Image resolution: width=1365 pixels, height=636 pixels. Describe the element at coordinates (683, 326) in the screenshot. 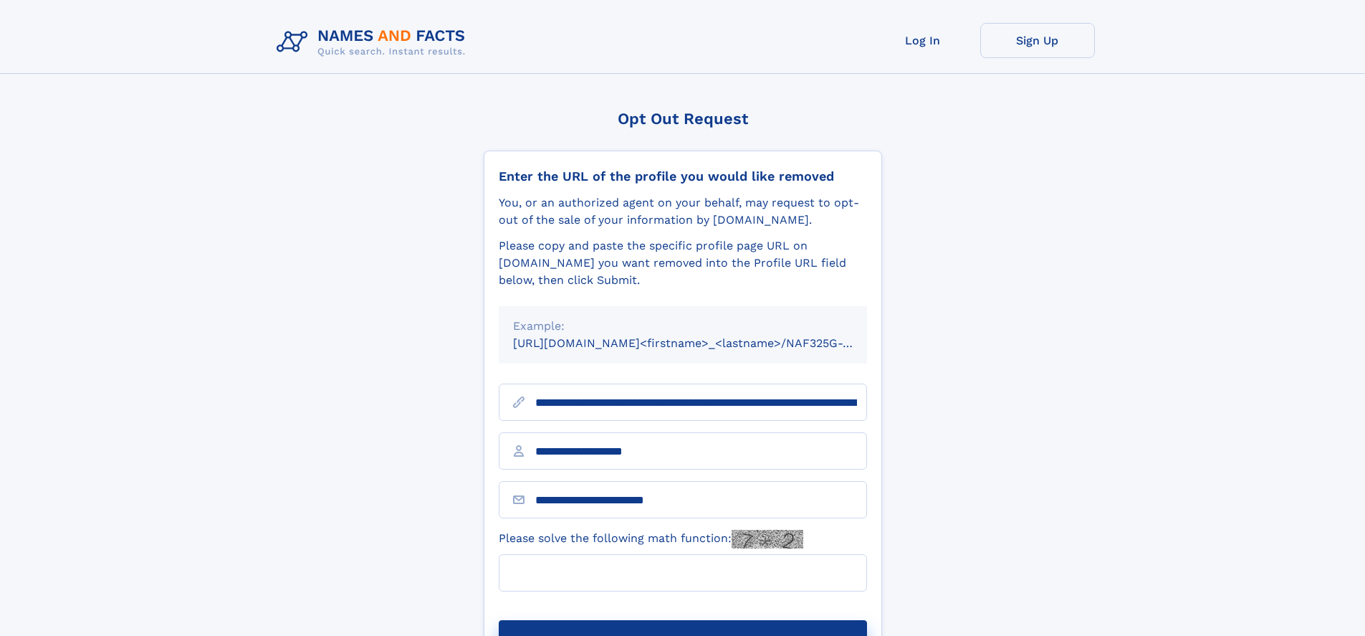

I see `div: Example:` at that location.